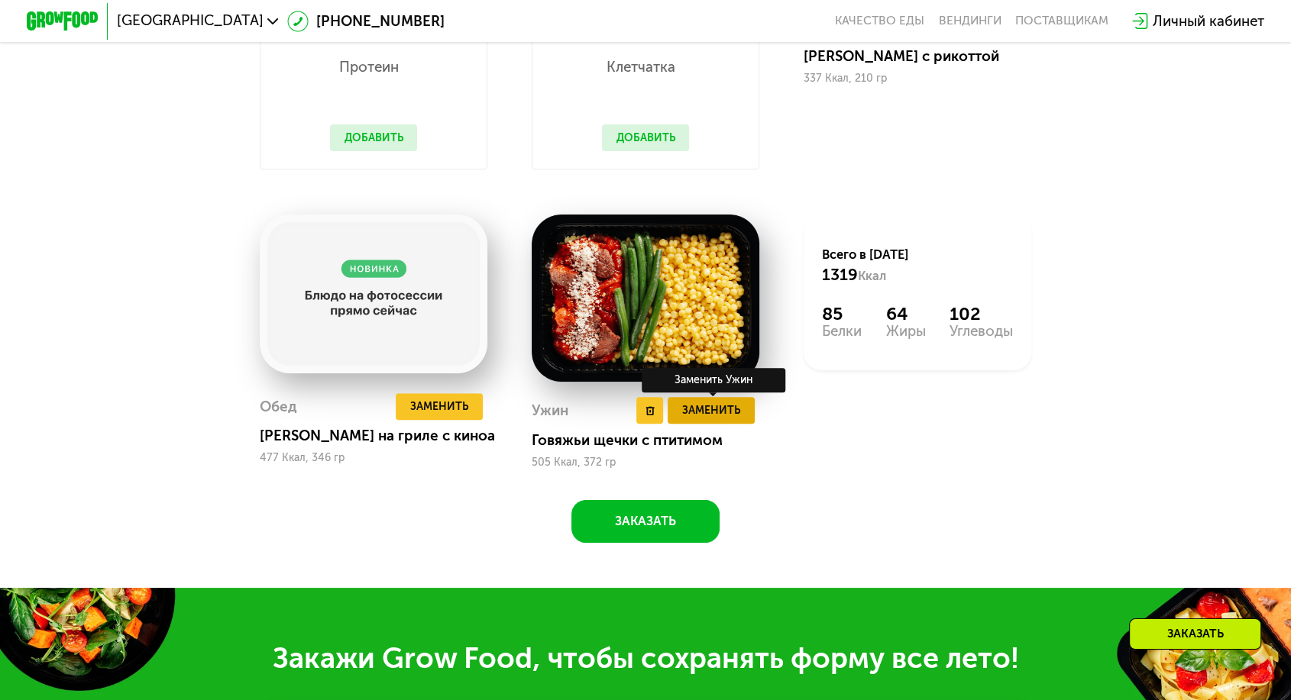  I want to click on button: Заказать, so click(645, 522).